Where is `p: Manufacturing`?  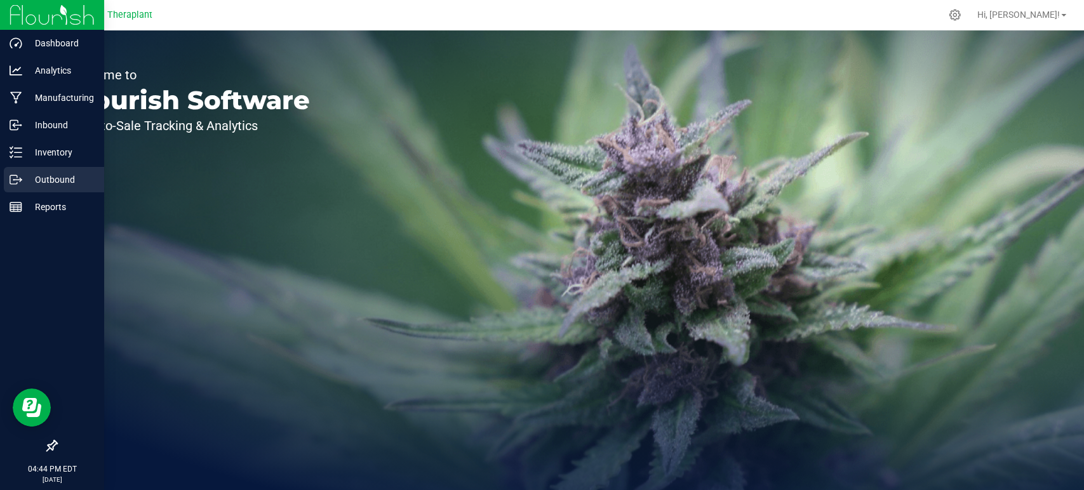 p: Manufacturing is located at coordinates (60, 98).